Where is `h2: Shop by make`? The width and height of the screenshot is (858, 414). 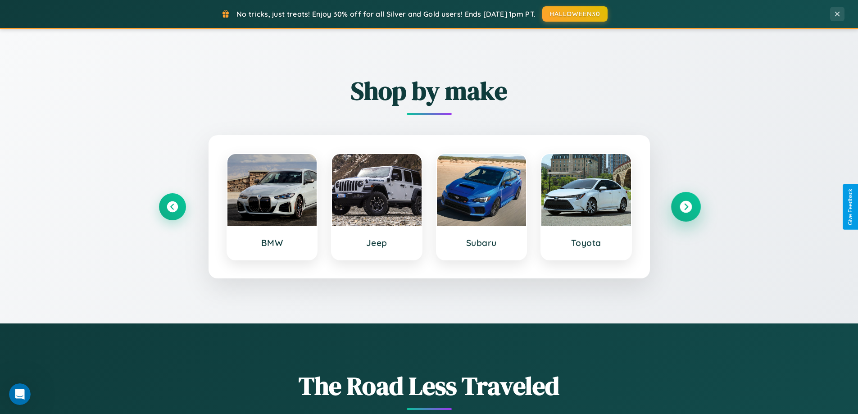
h2: Shop by make is located at coordinates (429, 91).